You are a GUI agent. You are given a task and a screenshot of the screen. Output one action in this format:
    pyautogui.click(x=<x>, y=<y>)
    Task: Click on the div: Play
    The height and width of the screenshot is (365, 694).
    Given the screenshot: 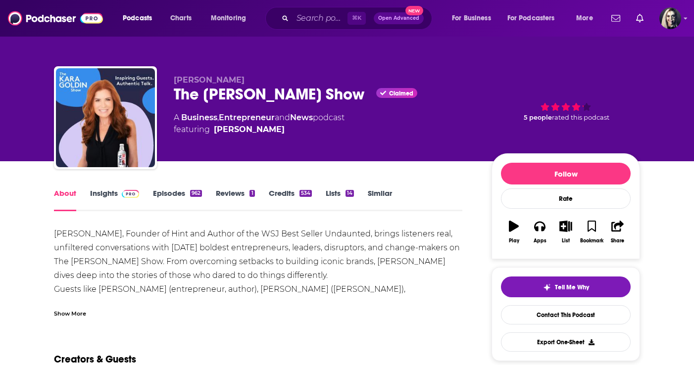 What is the action you would take?
    pyautogui.click(x=514, y=241)
    